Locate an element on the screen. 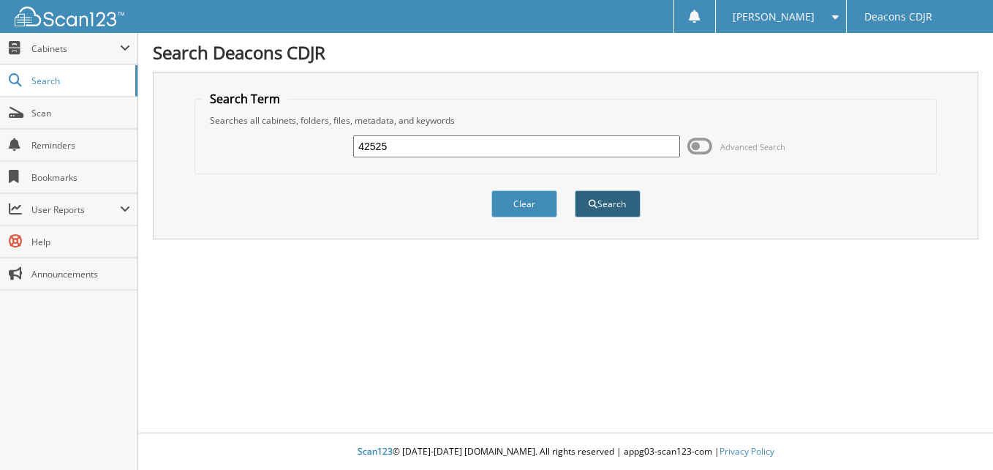  span: Cabinets is located at coordinates (75, 48).